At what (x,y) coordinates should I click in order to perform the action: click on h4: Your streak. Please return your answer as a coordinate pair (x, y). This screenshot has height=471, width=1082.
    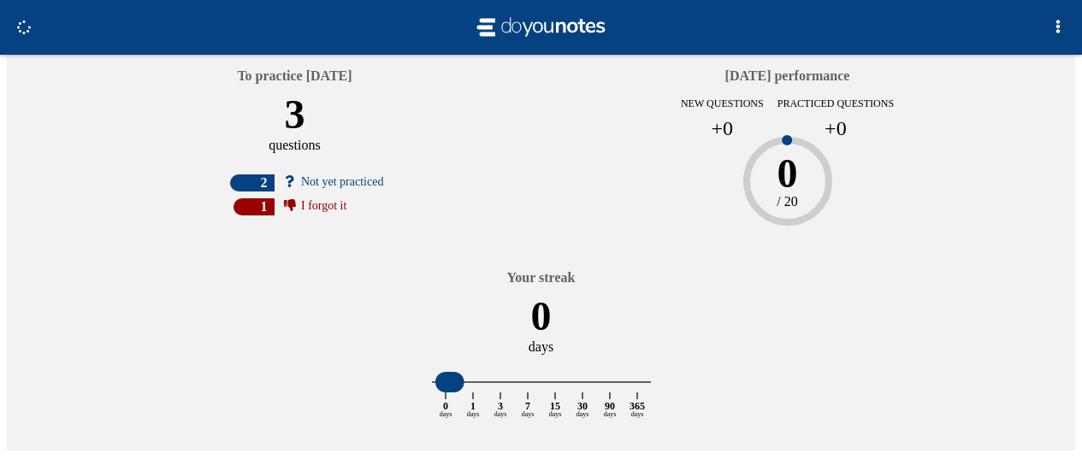
    Looking at the image, I should click on (542, 278).